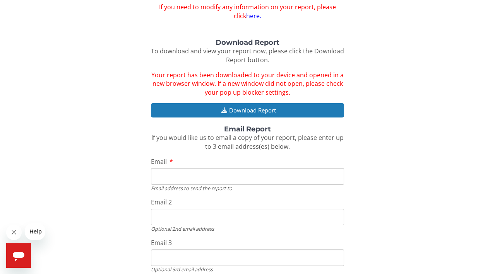  I want to click on div: Optional 2nd email address, so click(248, 229).